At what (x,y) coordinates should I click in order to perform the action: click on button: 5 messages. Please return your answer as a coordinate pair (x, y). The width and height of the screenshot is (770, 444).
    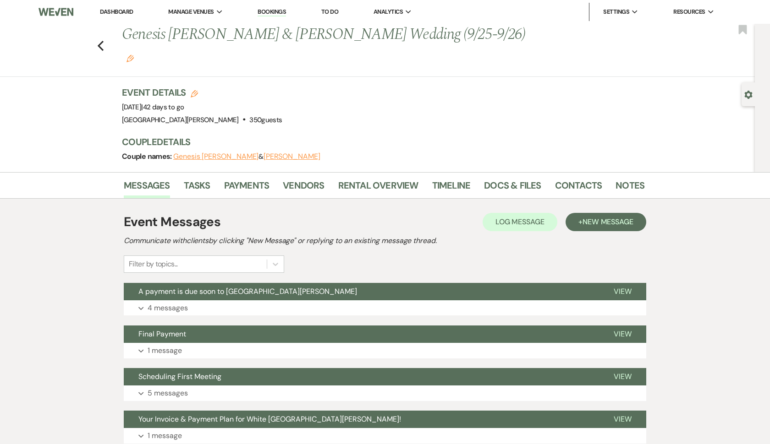
    Looking at the image, I should click on (385, 394).